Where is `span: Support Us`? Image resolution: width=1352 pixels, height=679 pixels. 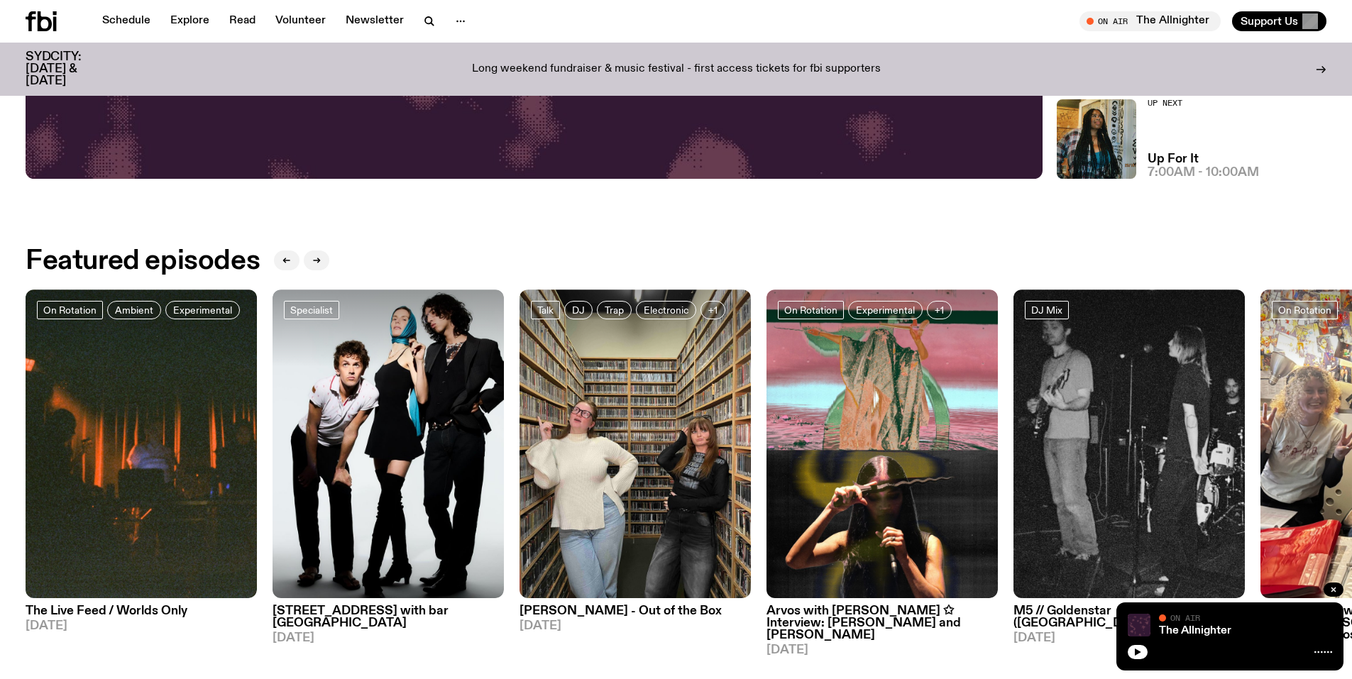 span: Support Us is located at coordinates (1269, 21).